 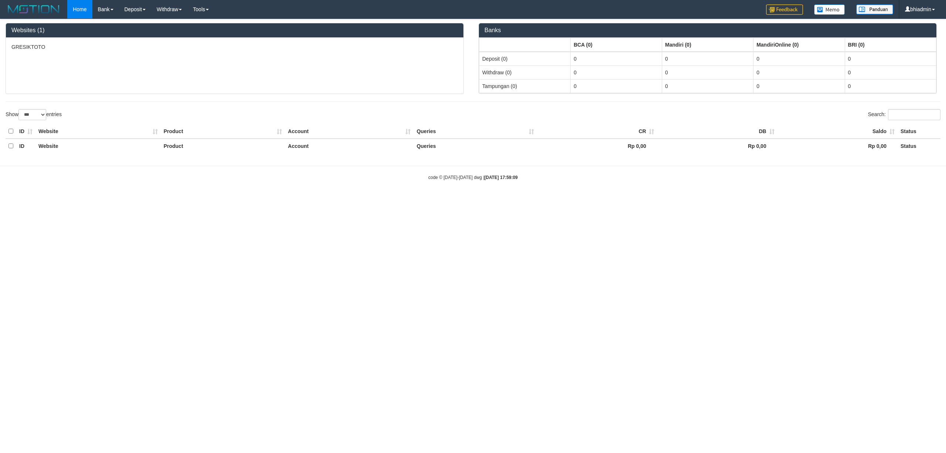 I want to click on select: Showentries, so click(x=32, y=115).